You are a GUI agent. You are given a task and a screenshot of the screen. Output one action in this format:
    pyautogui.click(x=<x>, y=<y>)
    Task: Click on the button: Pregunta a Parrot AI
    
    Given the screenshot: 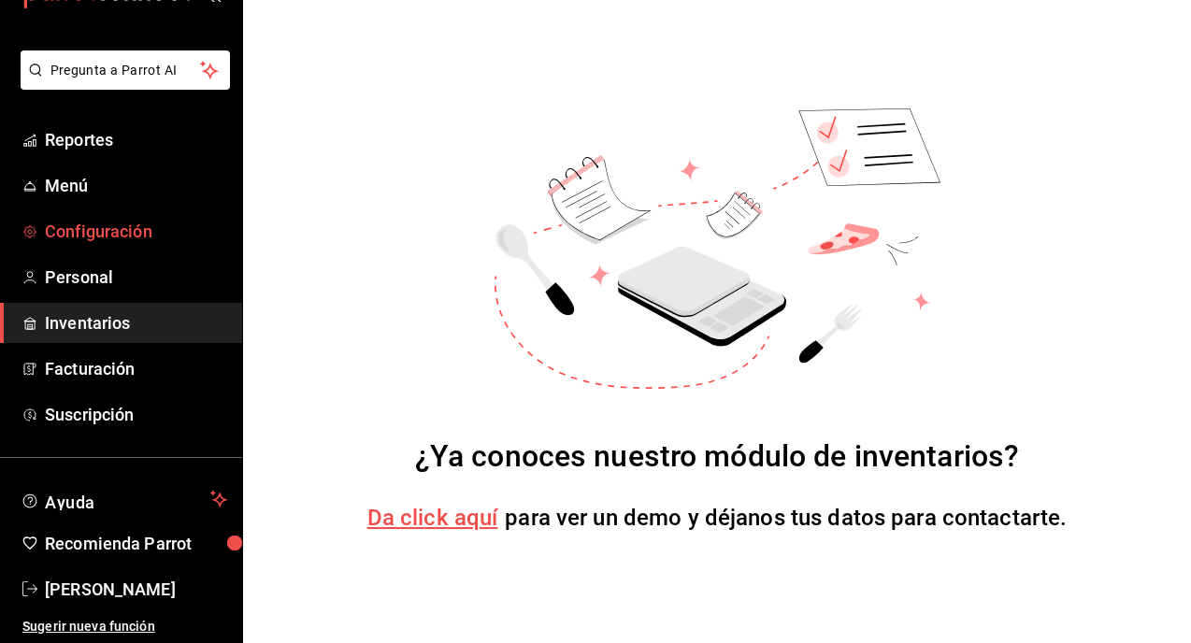 What is the action you would take?
    pyautogui.click(x=125, y=70)
    